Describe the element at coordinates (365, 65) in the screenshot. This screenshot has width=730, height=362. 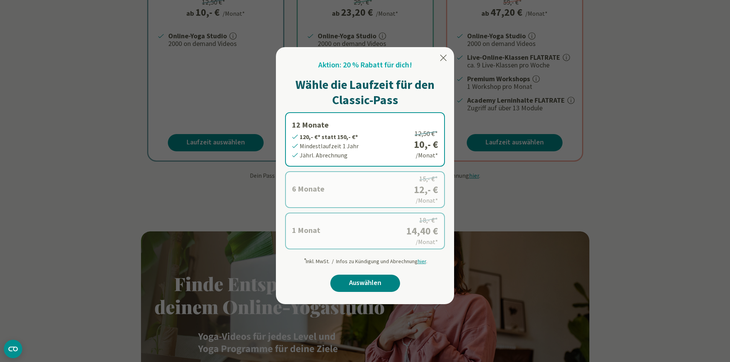
I see `h2: Aktion: 20 % Rabatt für dich!` at that location.